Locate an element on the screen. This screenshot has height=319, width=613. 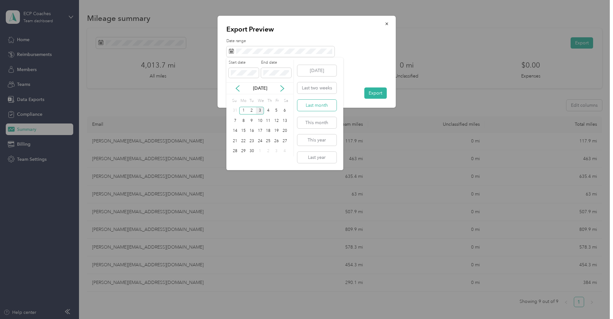
div: 22 is located at coordinates (244, 141).